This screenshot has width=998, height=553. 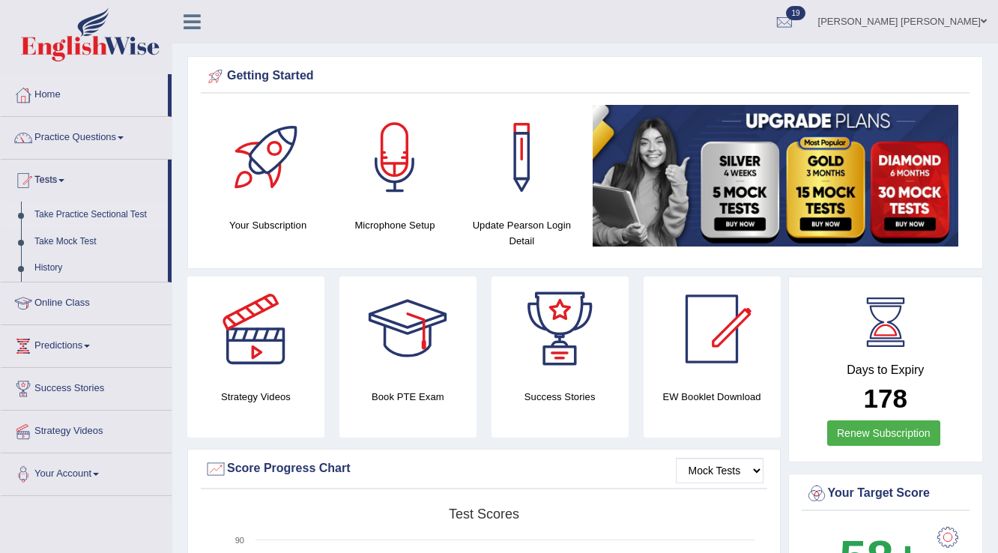 What do you see at coordinates (86, 301) in the screenshot?
I see `a: Online Class` at bounding box center [86, 301].